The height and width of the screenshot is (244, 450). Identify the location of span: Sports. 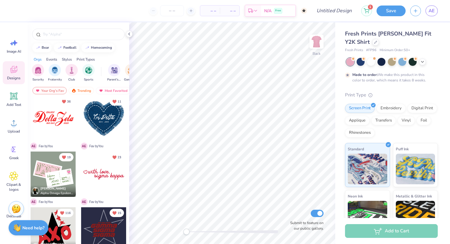
(88, 80).